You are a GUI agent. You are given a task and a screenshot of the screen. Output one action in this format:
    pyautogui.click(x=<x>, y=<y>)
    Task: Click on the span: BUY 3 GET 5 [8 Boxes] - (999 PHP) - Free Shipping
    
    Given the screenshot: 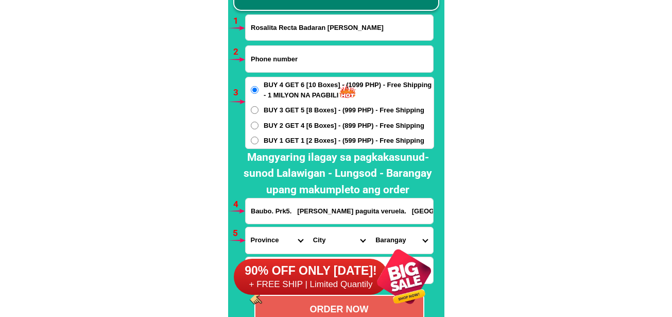 What is the action you would take?
    pyautogui.click(x=344, y=110)
    